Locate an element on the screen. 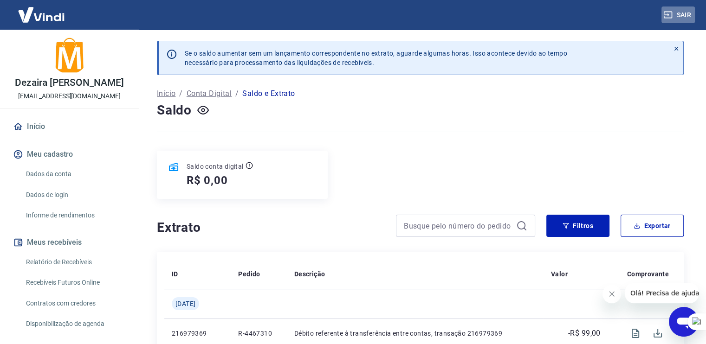 The width and height of the screenshot is (706, 344). p: Saldo e Extrato is located at coordinates (268, 94).